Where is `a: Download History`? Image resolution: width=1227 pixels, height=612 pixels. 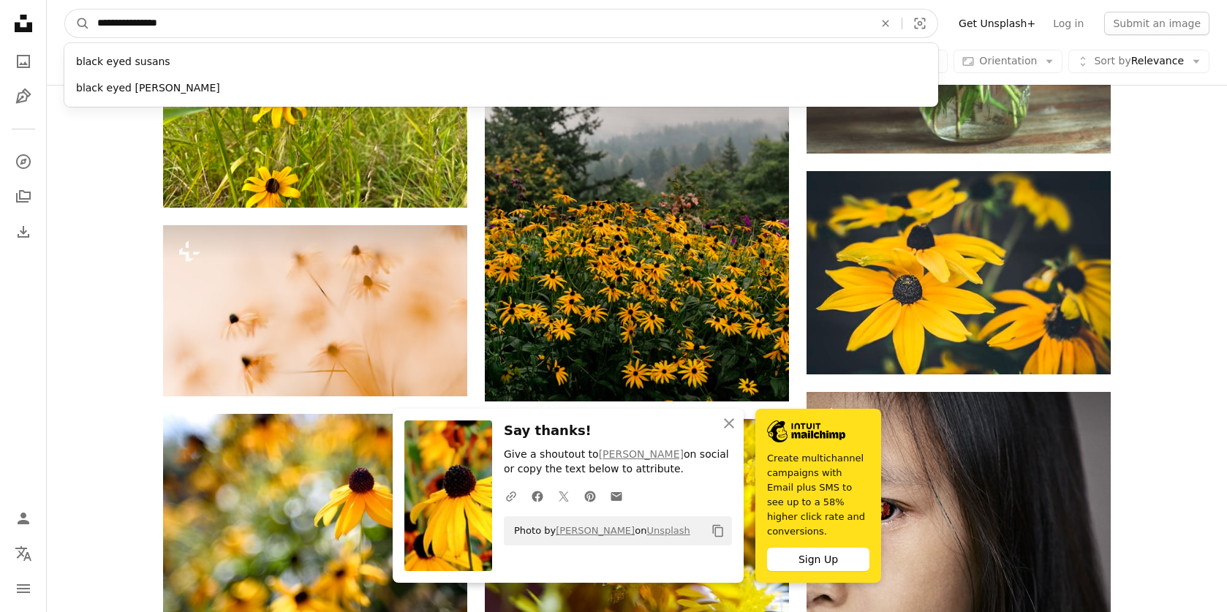
a: Download History is located at coordinates (23, 232).